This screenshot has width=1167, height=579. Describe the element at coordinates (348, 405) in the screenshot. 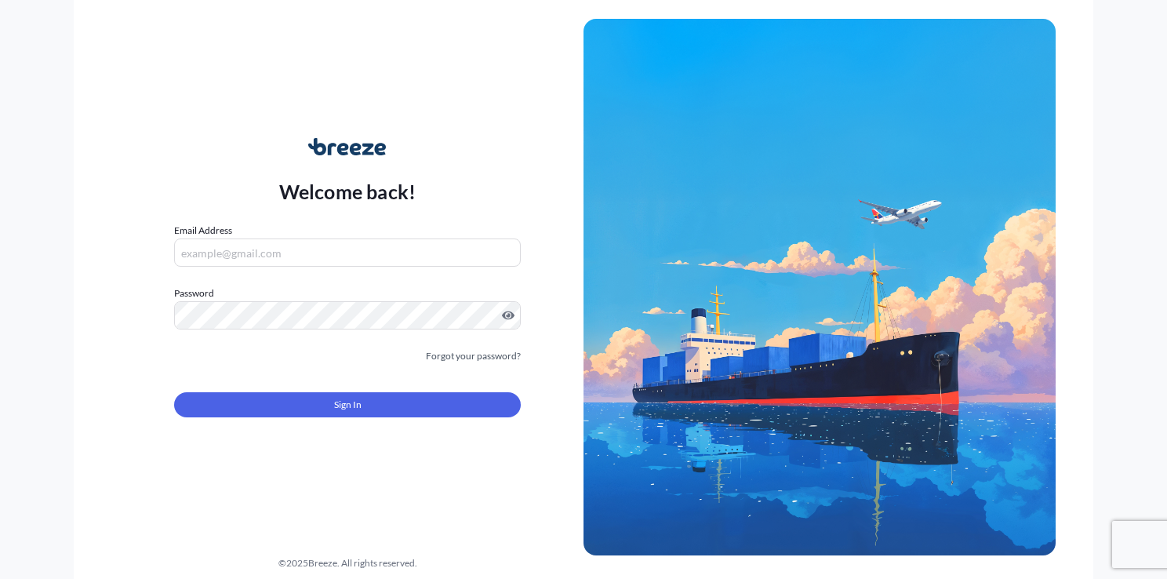

I see `button: Sign In` at that location.